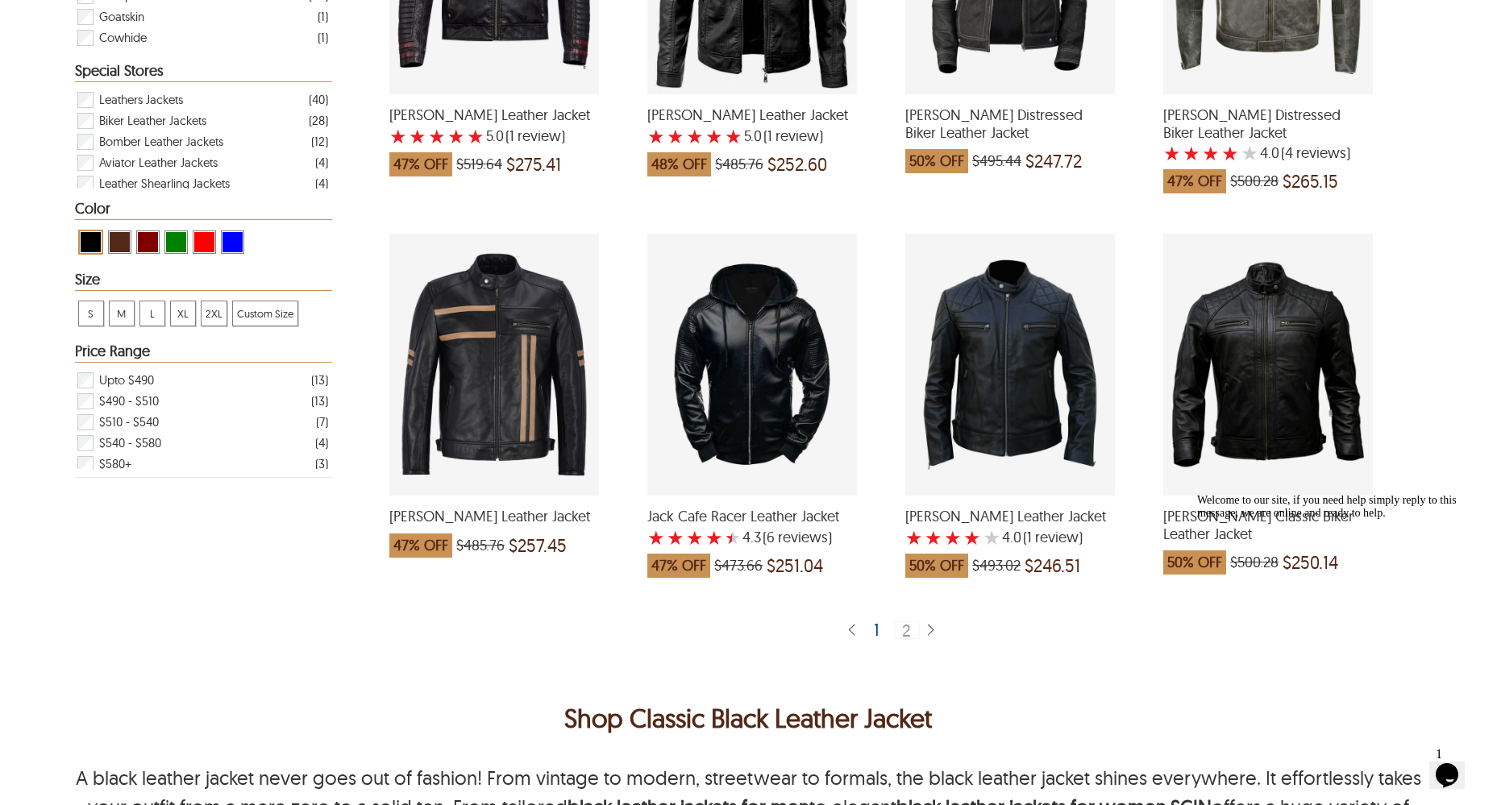 The height and width of the screenshot is (805, 1497). What do you see at coordinates (1010, 535) in the screenshot?
I see `a: Jacob Biker Leather Jacket with a 4 Star Rating 1 Product Review which was at a price of $493.02,...` at bounding box center [1010, 535].